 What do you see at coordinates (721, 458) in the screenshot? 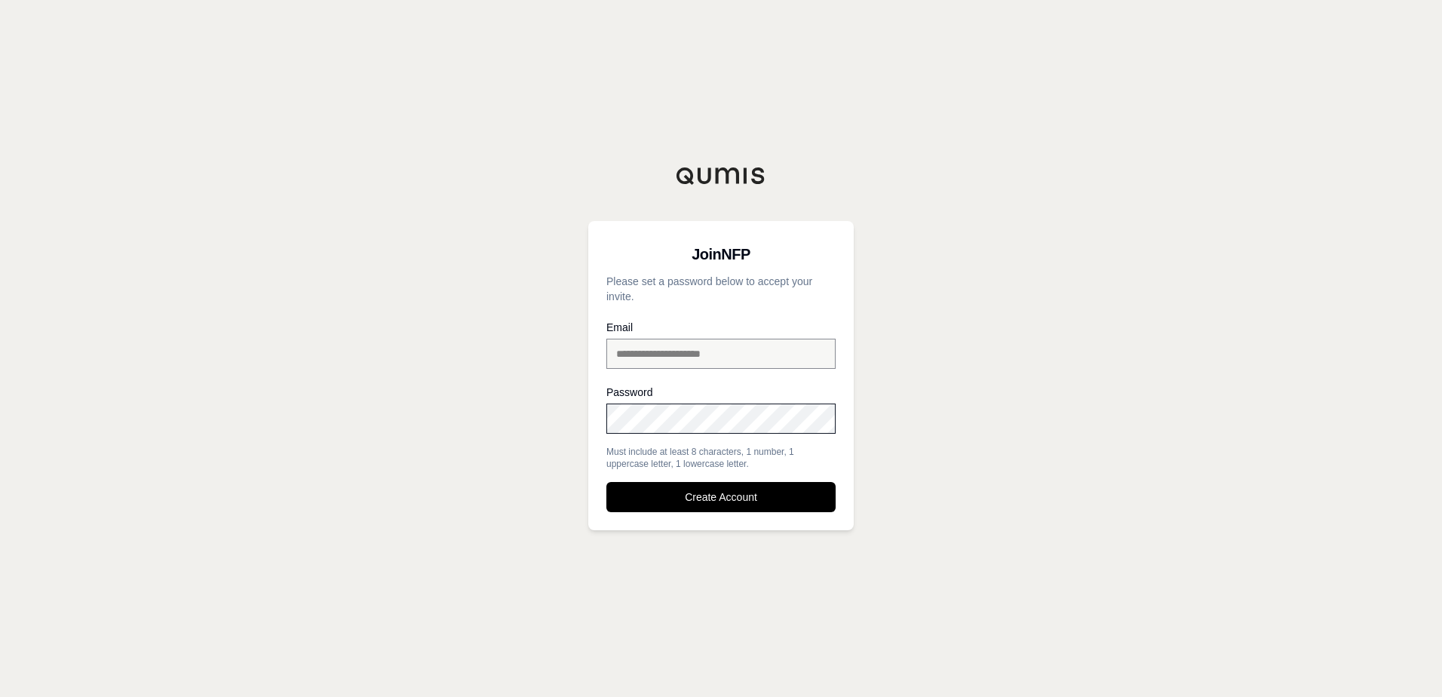
I see `div: Must include at least 8 characters, 1 number, 1 uppercase letter, 1 lowercase letter.` at bounding box center [721, 458].